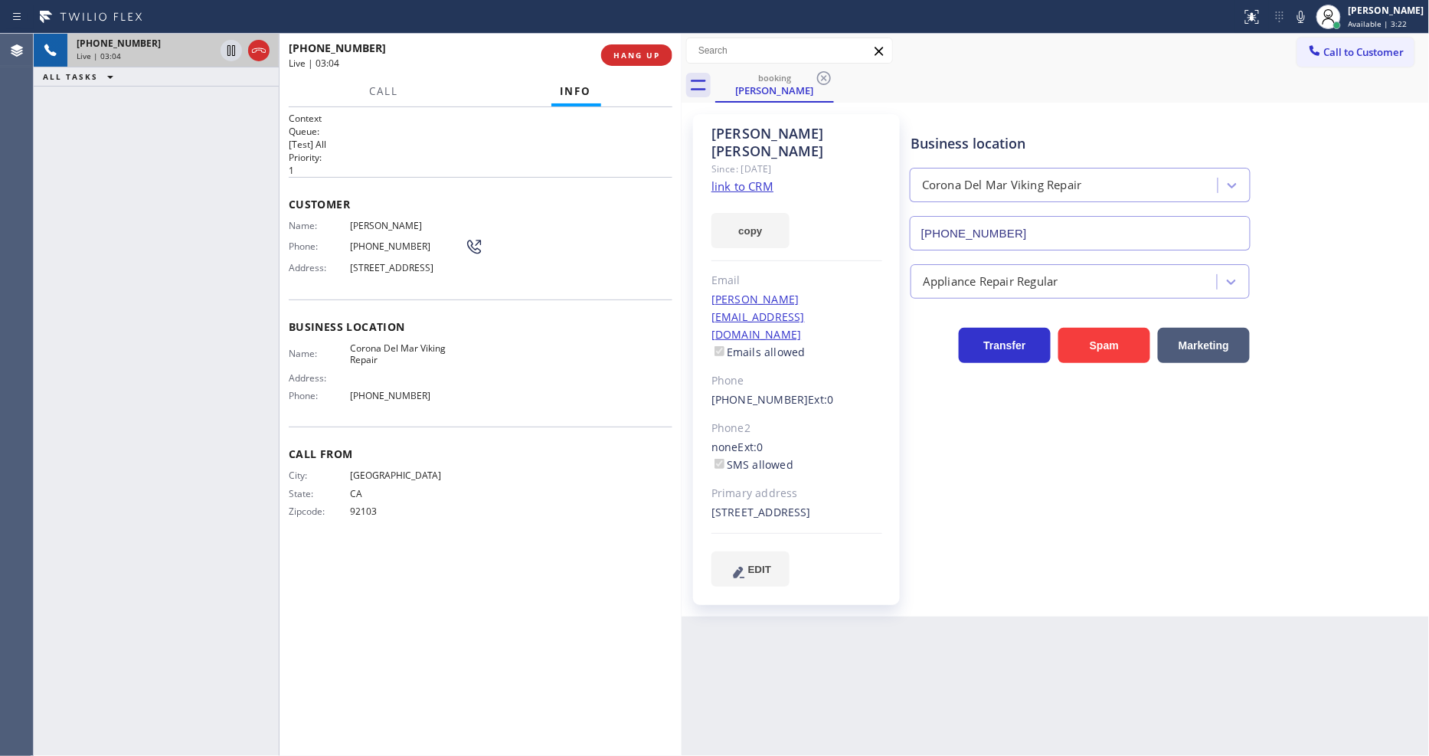 The width and height of the screenshot is (1429, 756). I want to click on input: Search, so click(790, 51).